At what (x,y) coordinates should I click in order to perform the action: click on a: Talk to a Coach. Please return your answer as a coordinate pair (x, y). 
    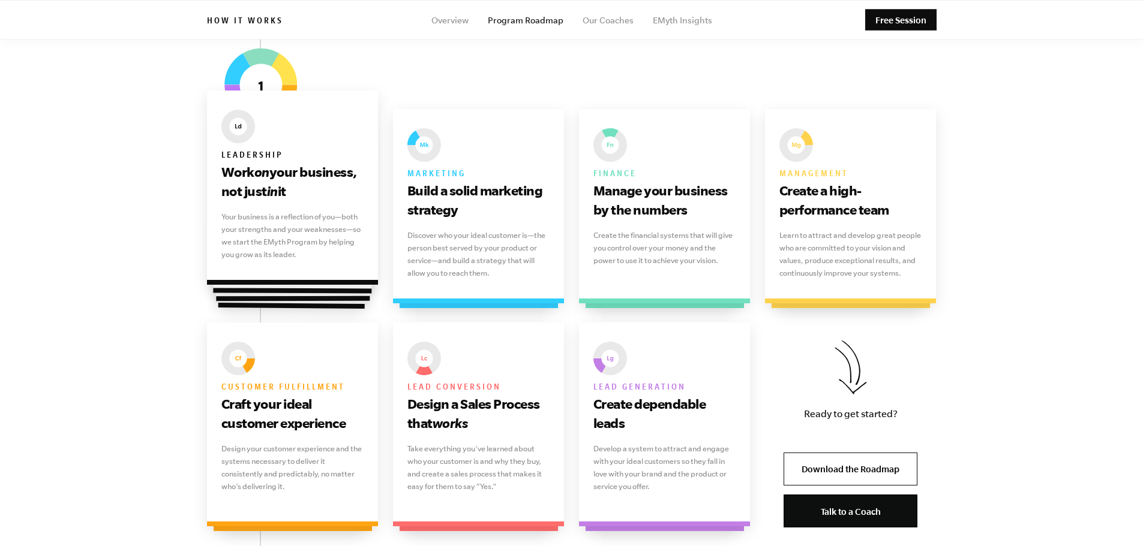
    Looking at the image, I should click on (850, 511).